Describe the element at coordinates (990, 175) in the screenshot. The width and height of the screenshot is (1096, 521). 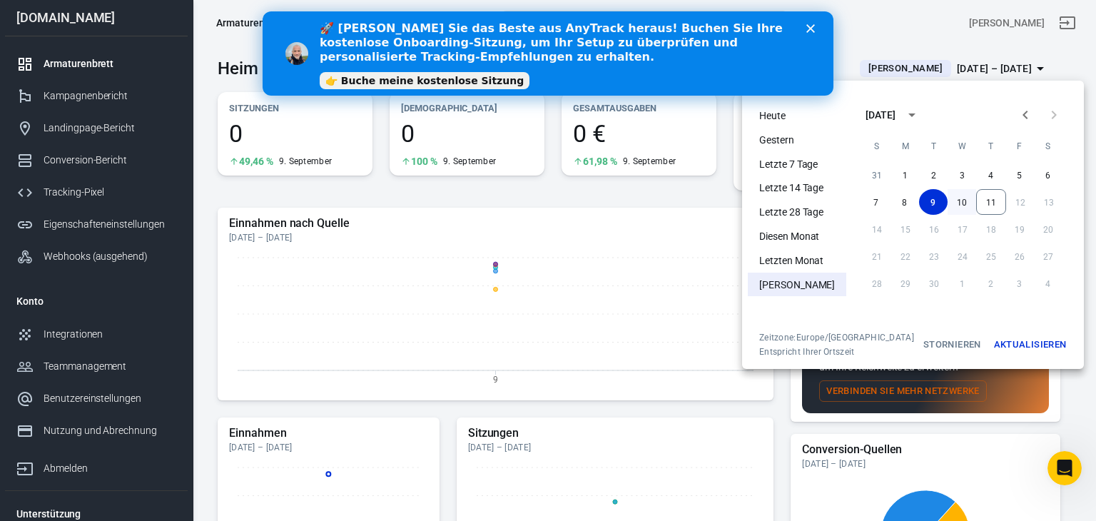
I see `font: 4` at that location.